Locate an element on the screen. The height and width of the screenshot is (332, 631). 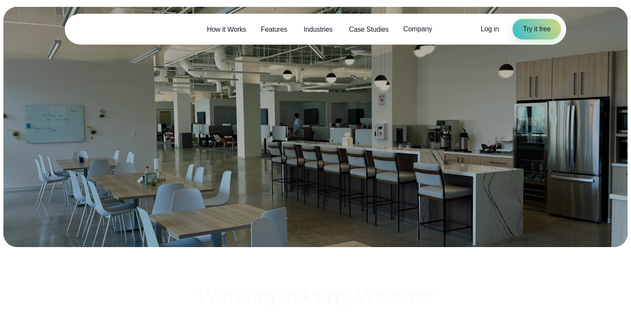
span: Try it free is located at coordinates (536, 29).